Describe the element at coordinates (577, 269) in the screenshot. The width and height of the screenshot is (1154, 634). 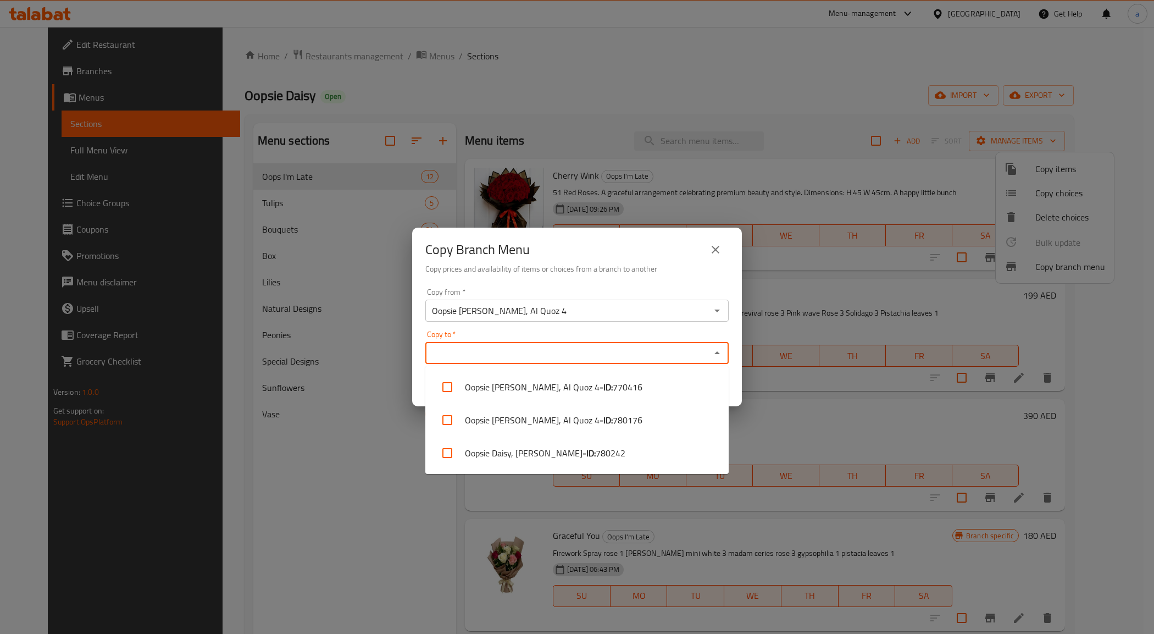
I see `h6: Copy prices and availability of items or choices from a branch to another` at that location.